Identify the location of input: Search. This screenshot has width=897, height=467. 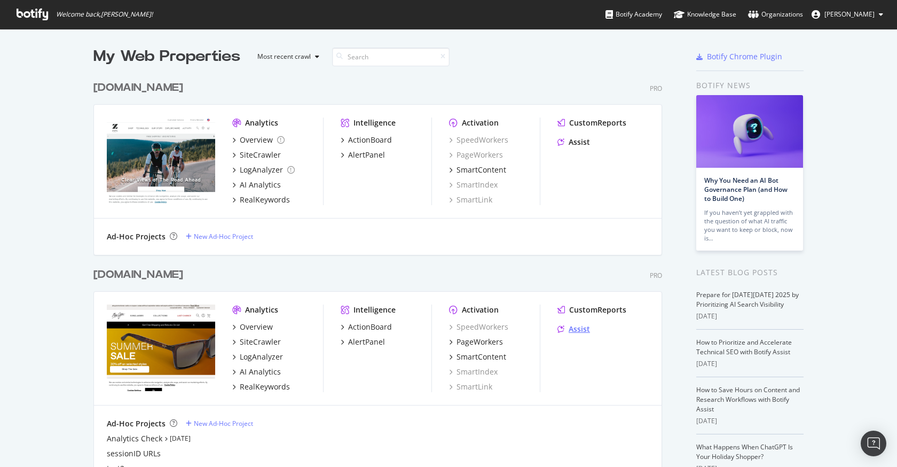
(391, 57).